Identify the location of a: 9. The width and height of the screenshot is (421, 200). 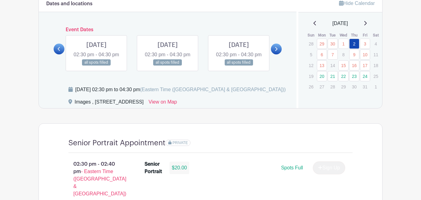
(354, 54).